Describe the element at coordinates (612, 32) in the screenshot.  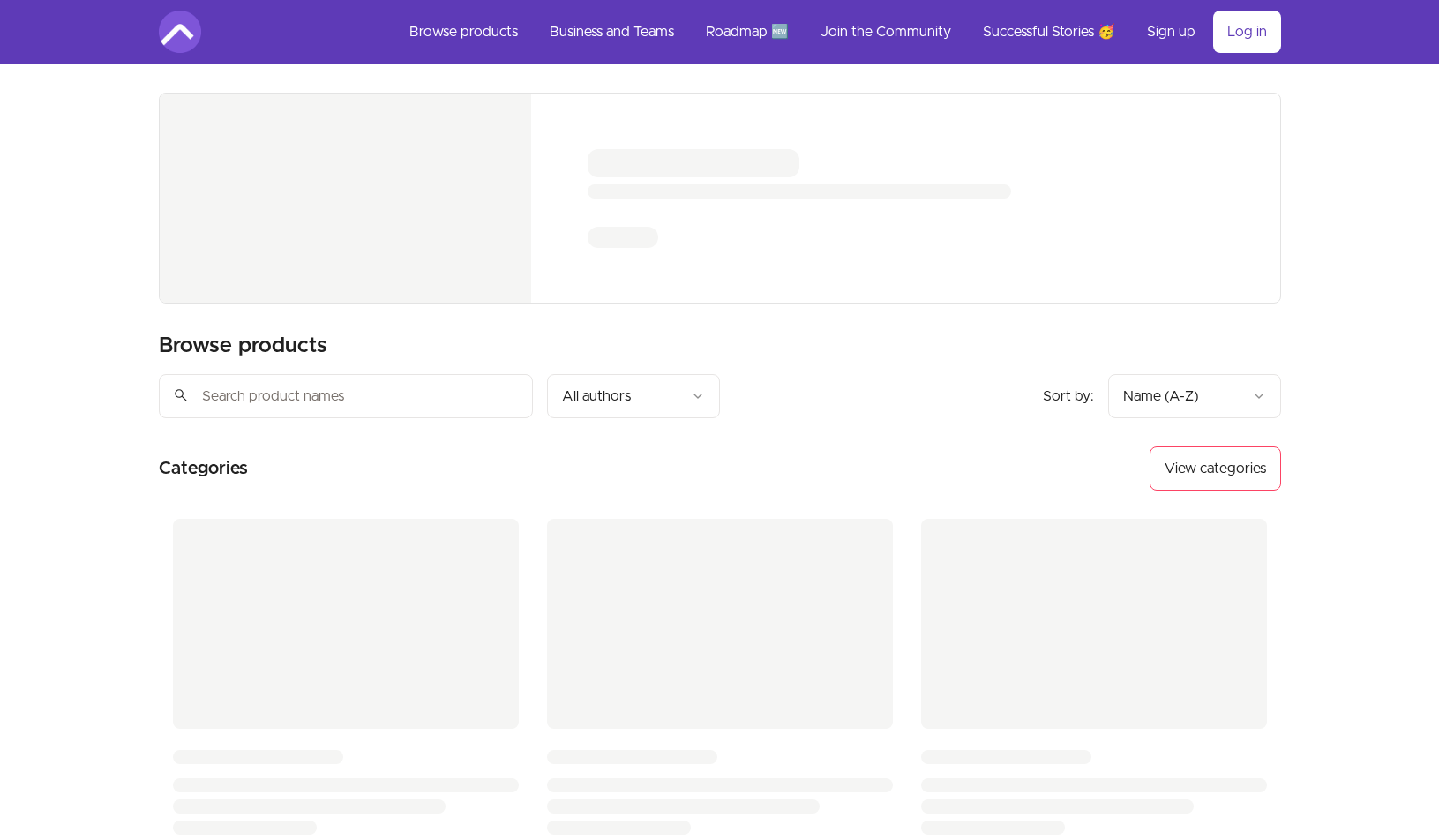
I see `a: Business and Teams` at that location.